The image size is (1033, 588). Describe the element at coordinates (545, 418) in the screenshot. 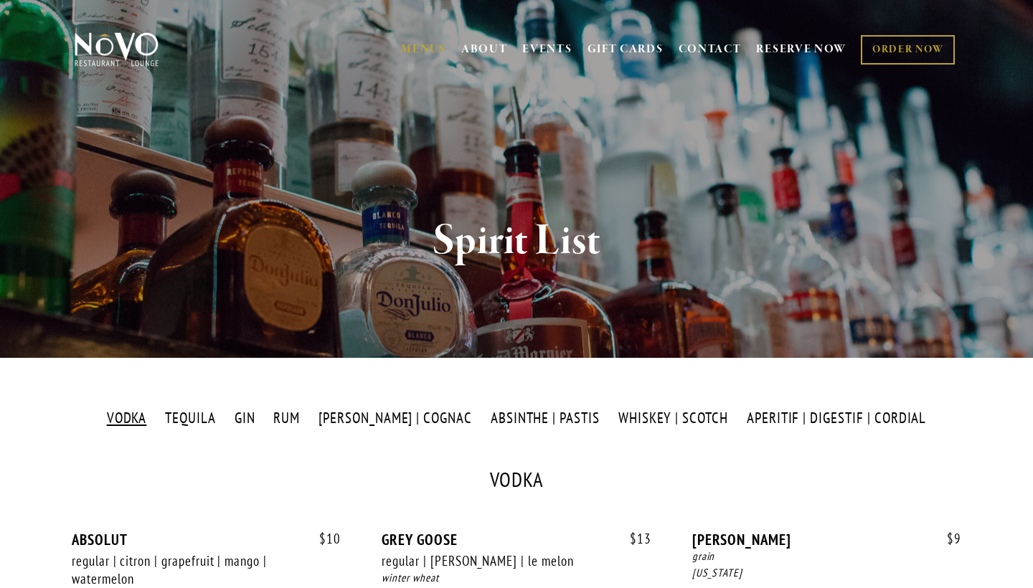

I see `label: ABSINTHE | PASTIS` at that location.